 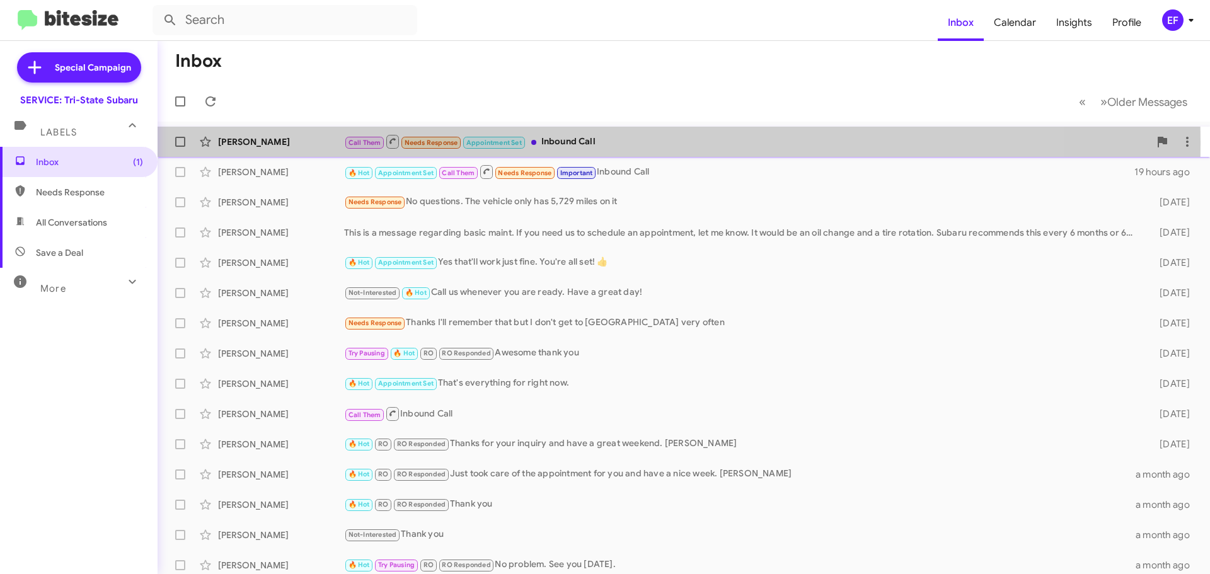 I want to click on span: Save a Deal, so click(x=59, y=253).